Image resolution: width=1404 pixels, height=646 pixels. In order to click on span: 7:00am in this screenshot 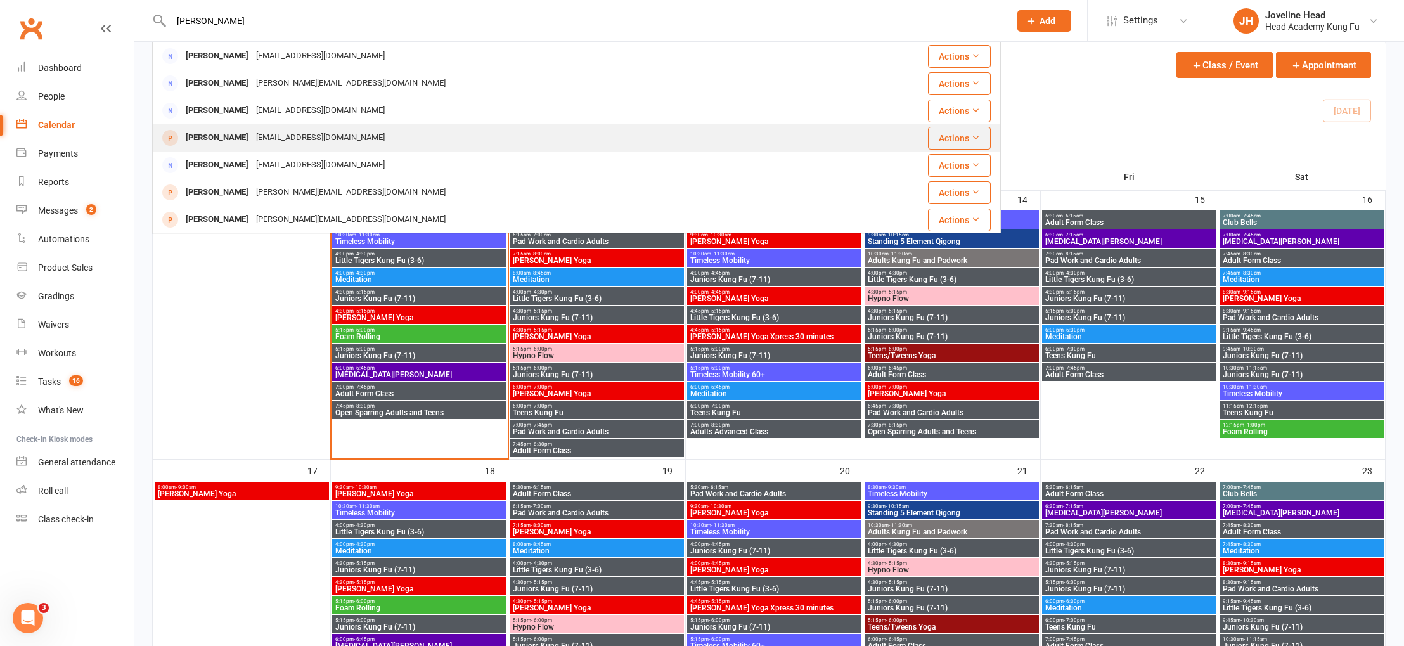, I will do `click(1302, 235)`.